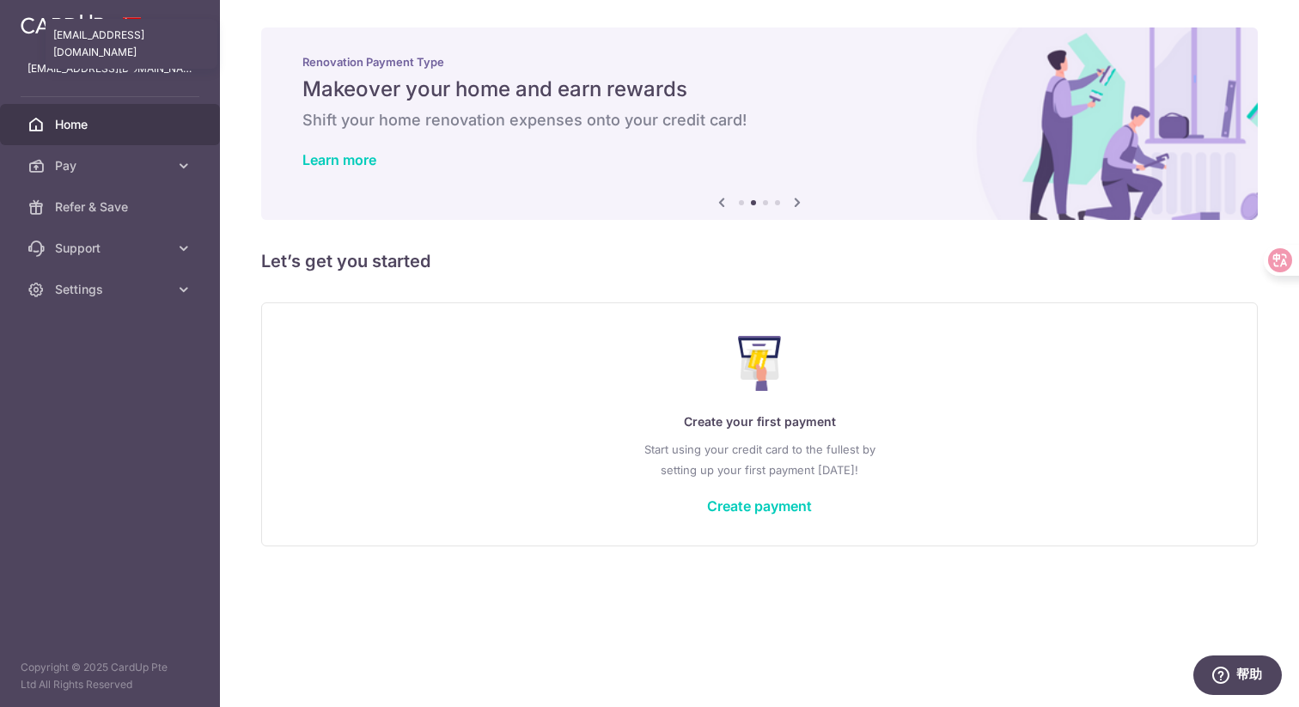 This screenshot has height=707, width=1299. Describe the element at coordinates (112, 207) in the screenshot. I see `span: Refer & Save` at that location.